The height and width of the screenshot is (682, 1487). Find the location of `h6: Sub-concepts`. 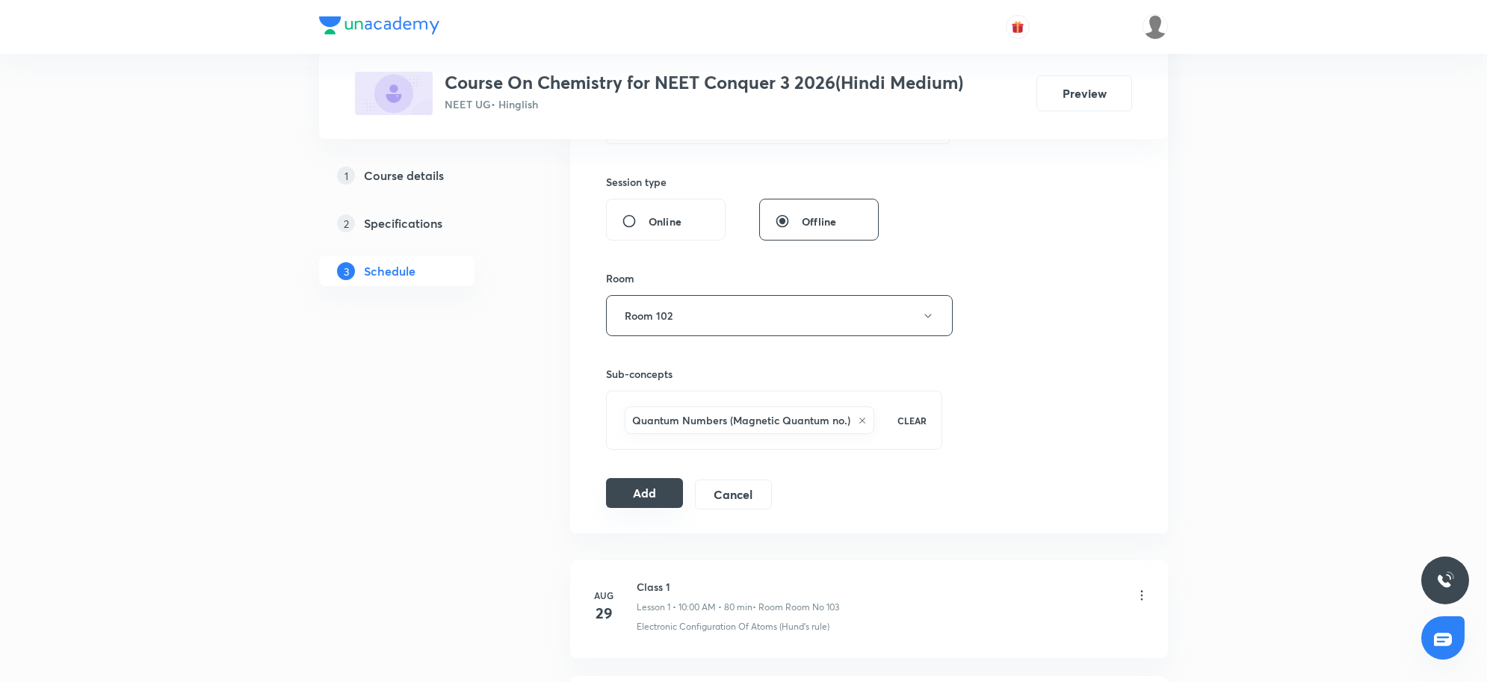

h6: Sub-concepts is located at coordinates (774, 374).